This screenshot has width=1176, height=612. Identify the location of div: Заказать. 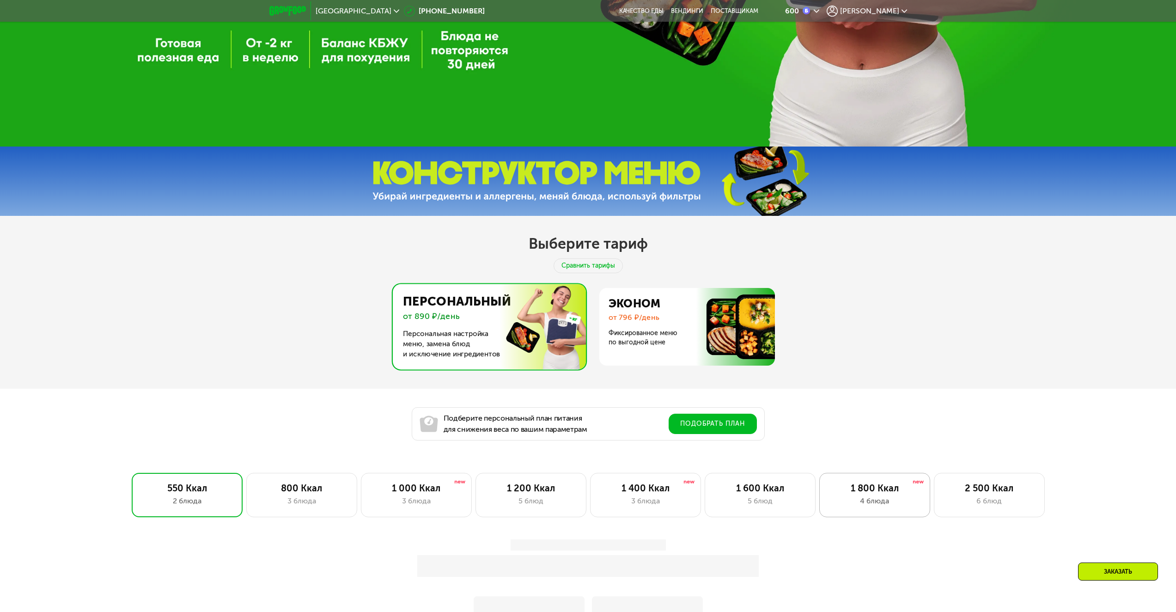
(1118, 571).